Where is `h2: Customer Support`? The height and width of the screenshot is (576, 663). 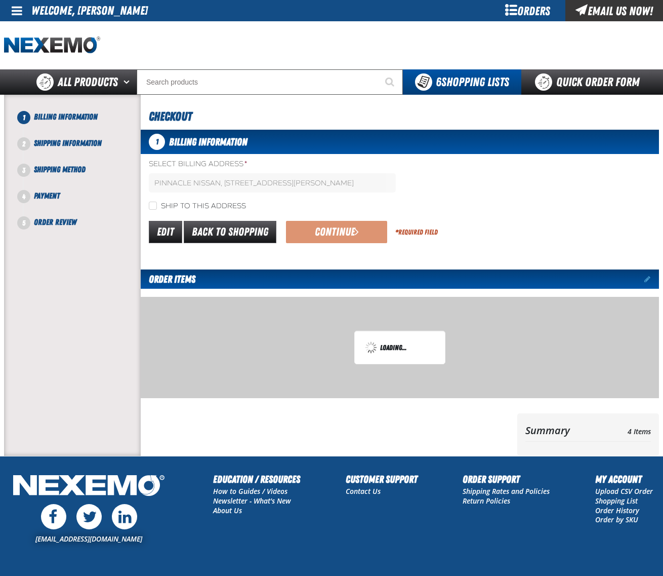 h2: Customer Support is located at coordinates (382, 479).